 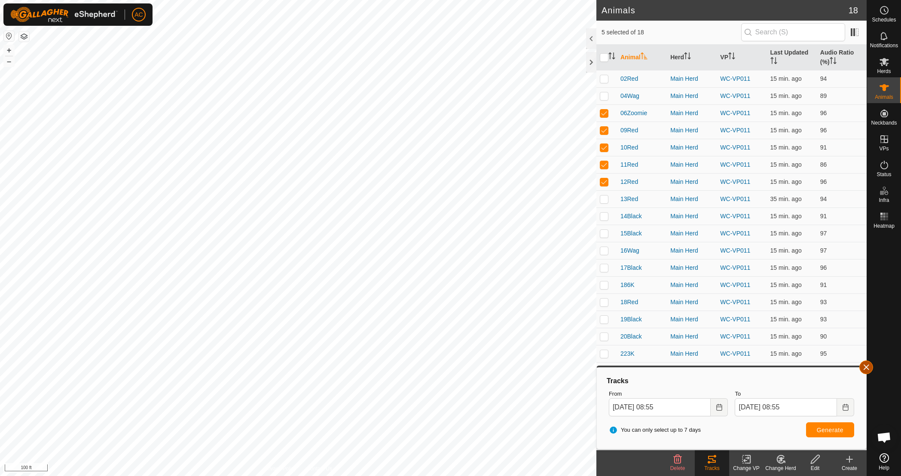 What do you see at coordinates (628, 354) in the screenshot?
I see `span: 223K` at bounding box center [628, 354].